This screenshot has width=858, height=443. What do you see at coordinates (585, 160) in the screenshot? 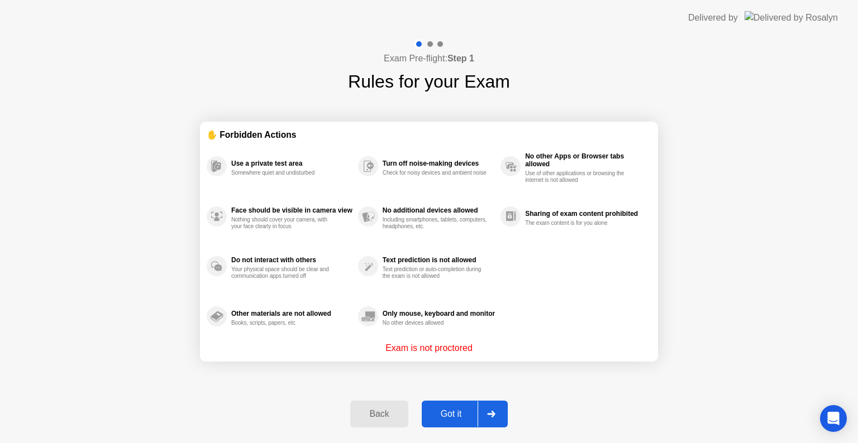
I see `div: No other Apps or Browser tabs allowed` at bounding box center [585, 160].